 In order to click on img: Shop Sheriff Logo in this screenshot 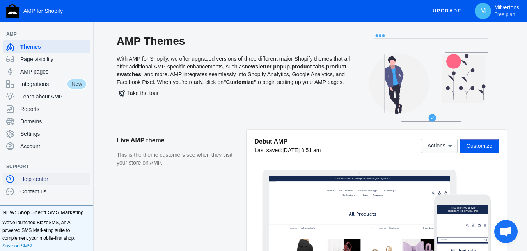, I will do `click(12, 11)`.